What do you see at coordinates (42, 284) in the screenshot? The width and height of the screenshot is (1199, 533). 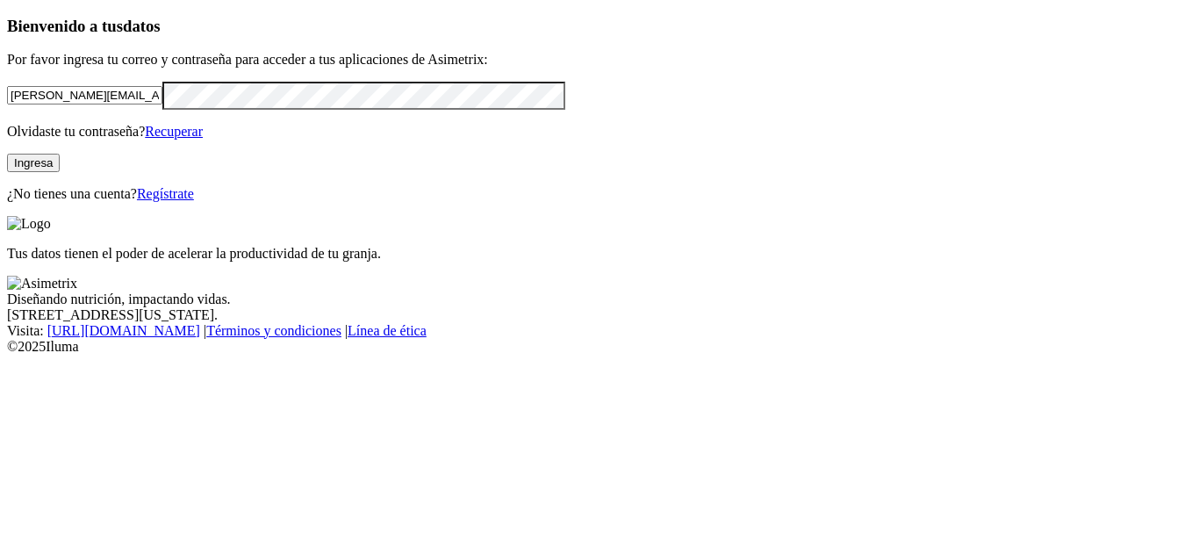 I see `img: Asimetrix` at bounding box center [42, 284].